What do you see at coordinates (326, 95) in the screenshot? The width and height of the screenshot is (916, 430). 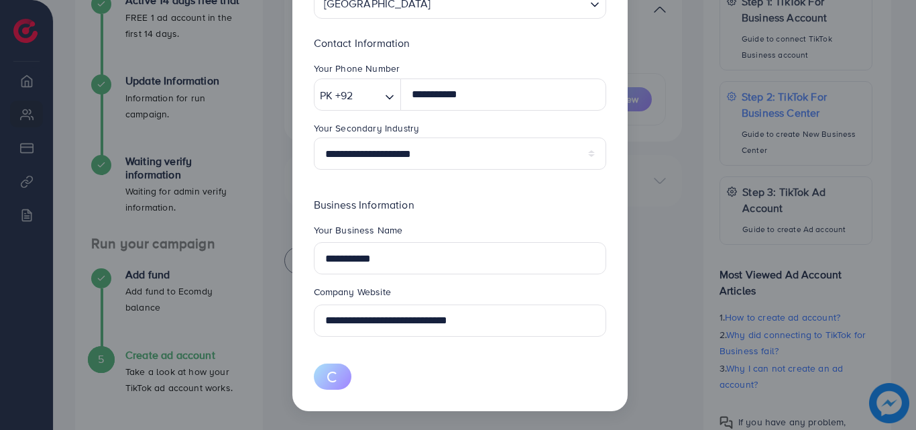 I see `span: PK` at bounding box center [326, 95].